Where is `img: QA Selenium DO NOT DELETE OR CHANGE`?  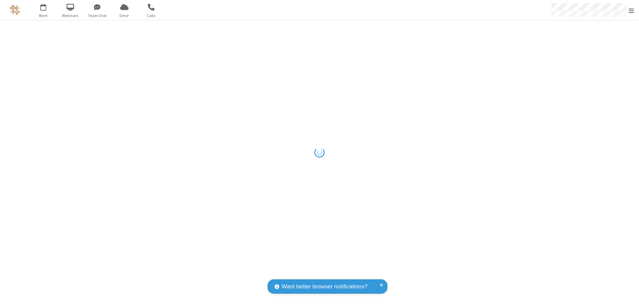 img: QA Selenium DO NOT DELETE OR CHANGE is located at coordinates (15, 10).